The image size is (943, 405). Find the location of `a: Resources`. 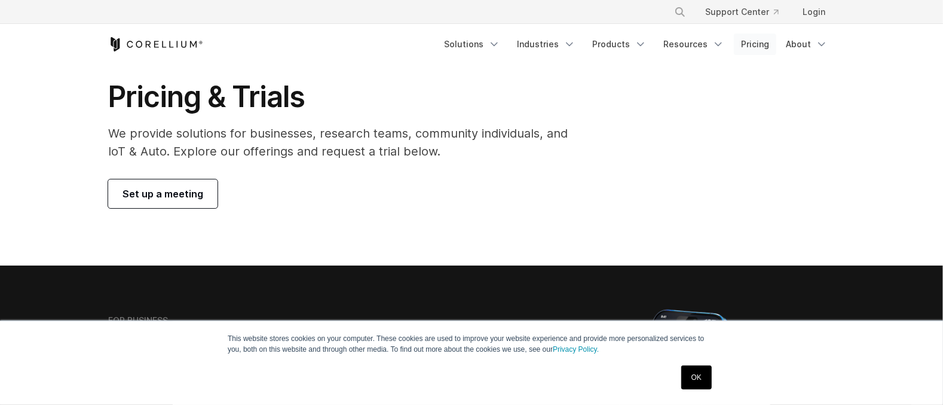

a: Resources is located at coordinates (694, 44).